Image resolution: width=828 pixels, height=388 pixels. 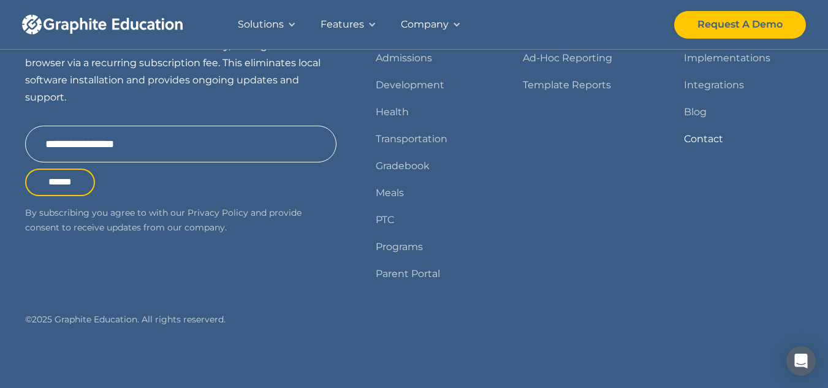 I want to click on a: Parent Portal, so click(x=407, y=274).